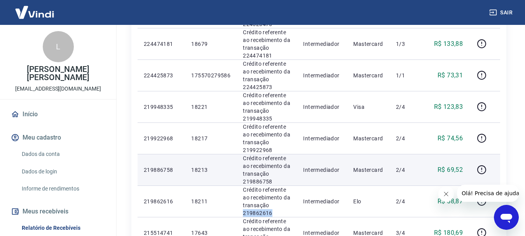  What do you see at coordinates (450, 138) in the screenshot?
I see `p: R$ 74,56` at bounding box center [450, 138].